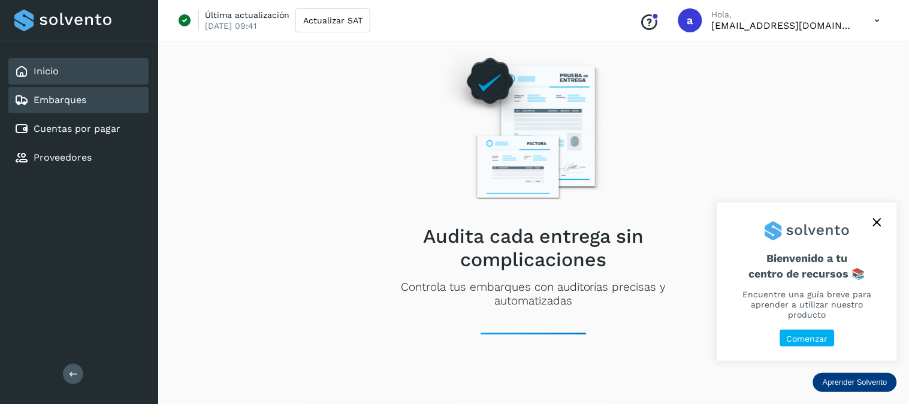 Image resolution: width=909 pixels, height=404 pixels. Describe the element at coordinates (62, 157) in the screenshot. I see `a: Proveedores` at that location.